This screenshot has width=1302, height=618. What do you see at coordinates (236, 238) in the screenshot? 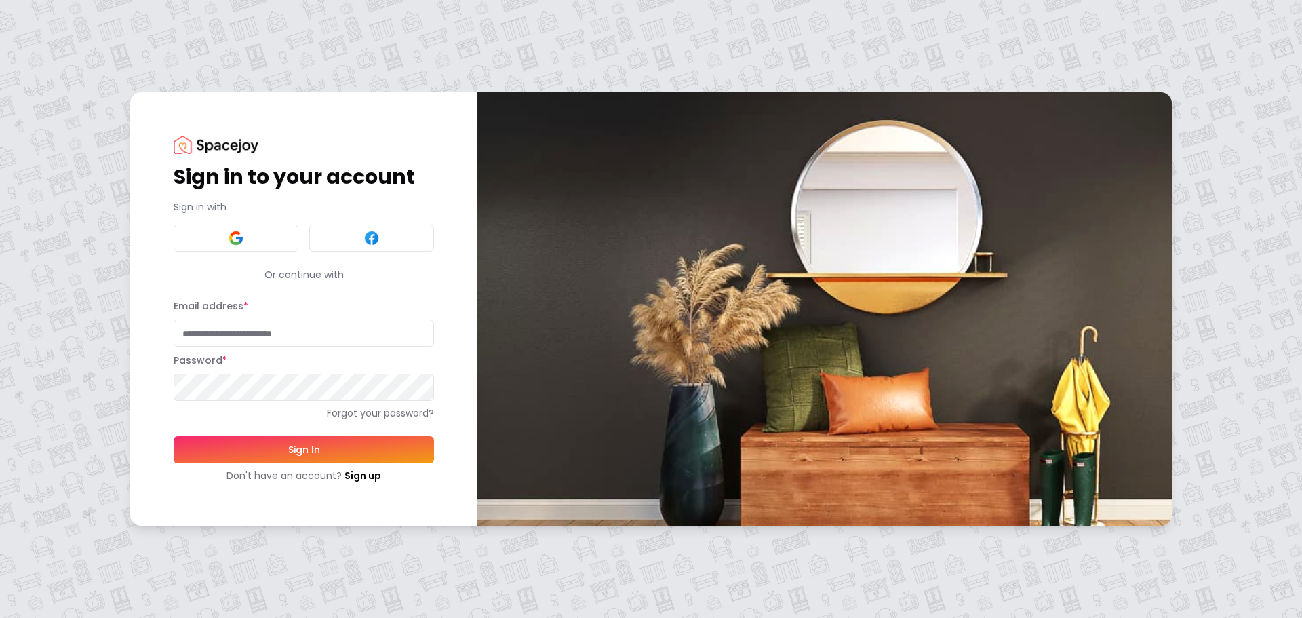
I see `img: Google signin` at bounding box center [236, 238].